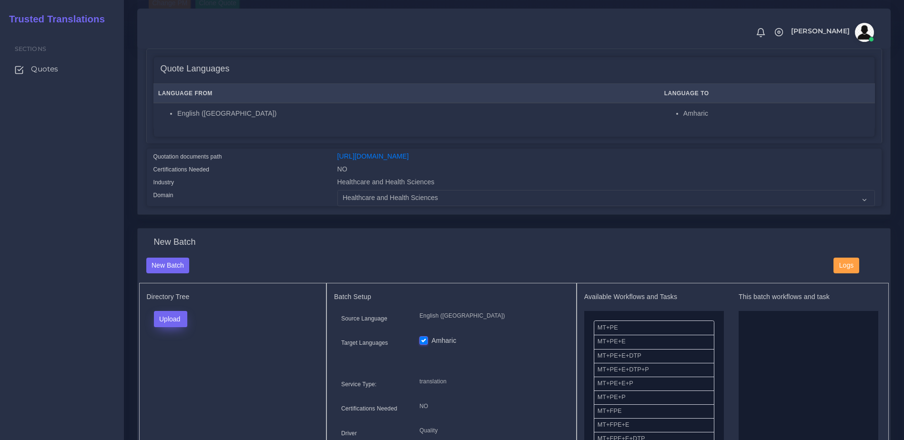  Describe the element at coordinates (30, 49) in the screenshot. I see `span: Sections` at that location.